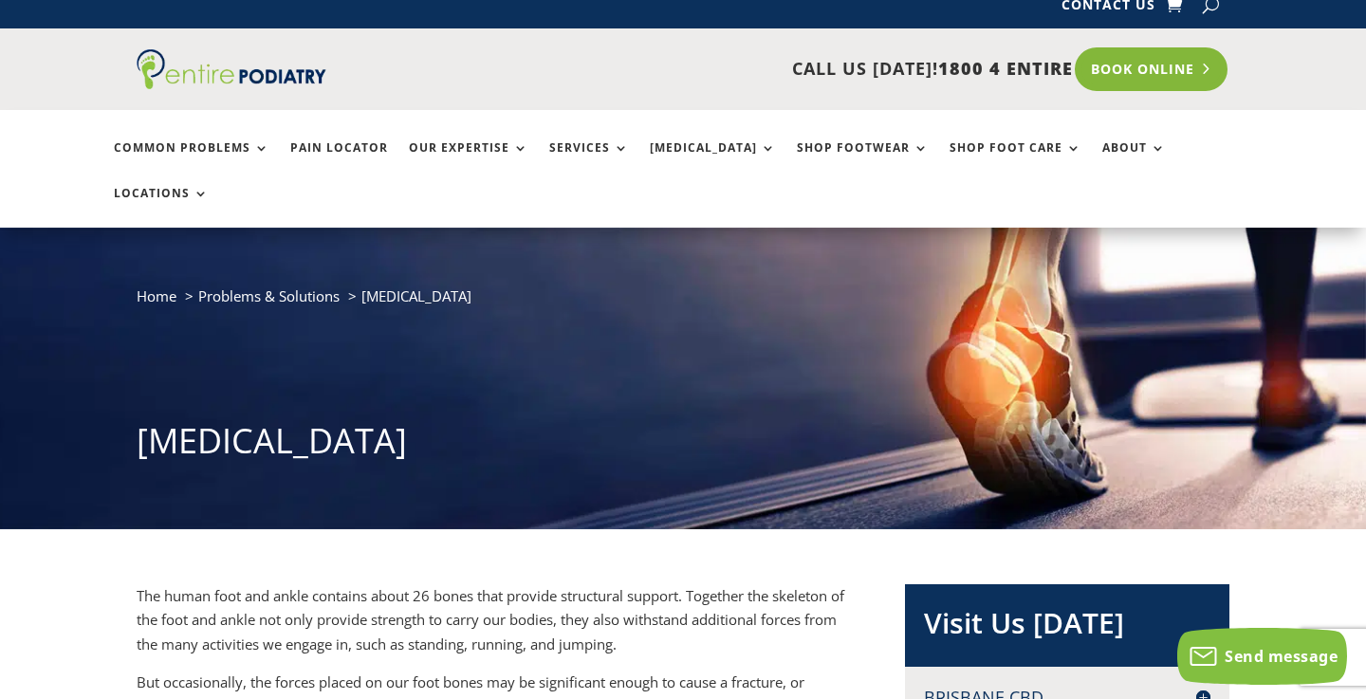 Image resolution: width=1366 pixels, height=699 pixels. Describe the element at coordinates (863, 161) in the screenshot. I see `a: Shop Footwear` at that location.